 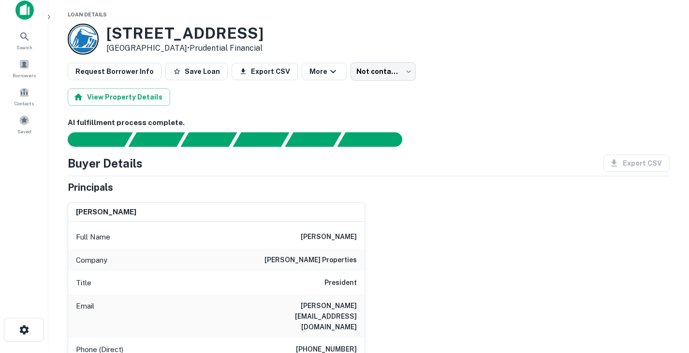 What do you see at coordinates (24, 40) in the screenshot?
I see `a: Search` at bounding box center [24, 40].